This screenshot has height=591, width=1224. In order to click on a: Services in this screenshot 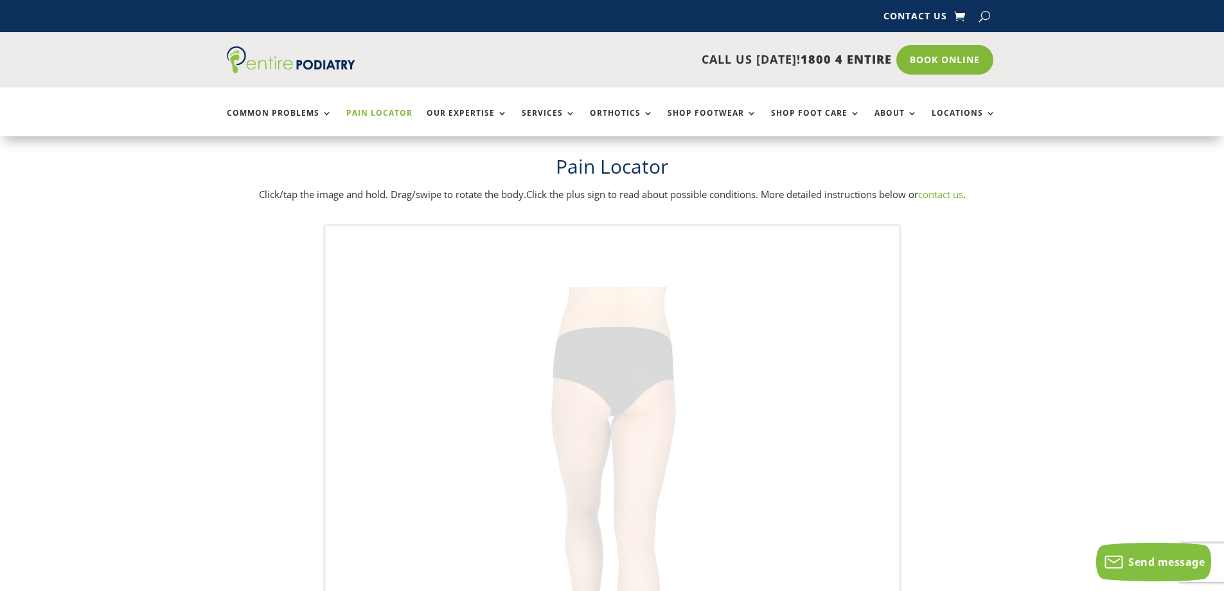, I will do `click(549, 122)`.